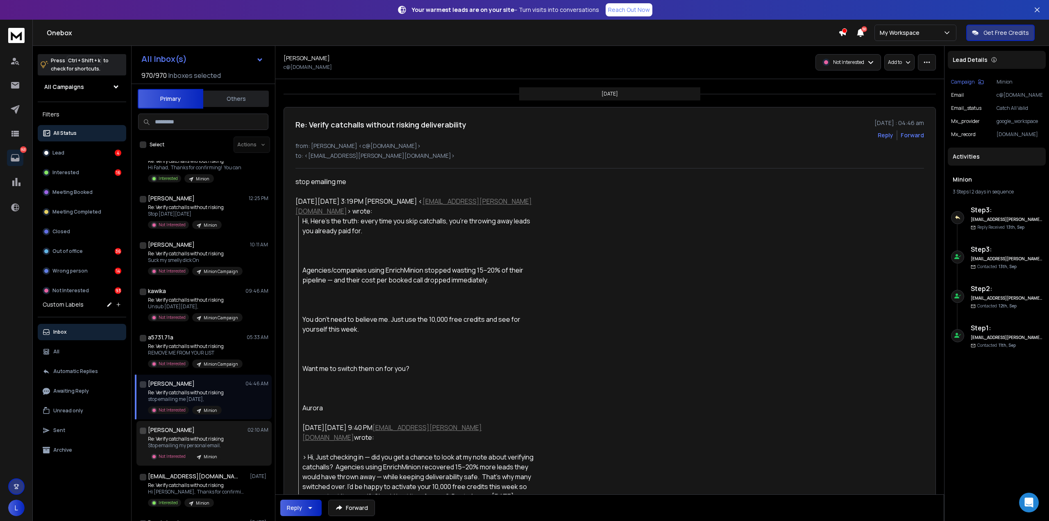 This screenshot has height=521, width=1049. I want to click on p: Lead Details, so click(970, 60).